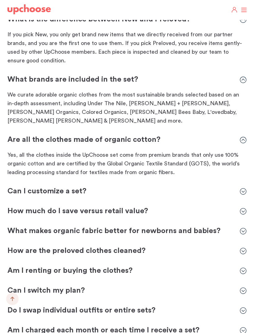 Image resolution: width=254 pixels, height=333 pixels. Describe the element at coordinates (127, 211) in the screenshot. I see `div: How much do I save versus retail value?` at that location.